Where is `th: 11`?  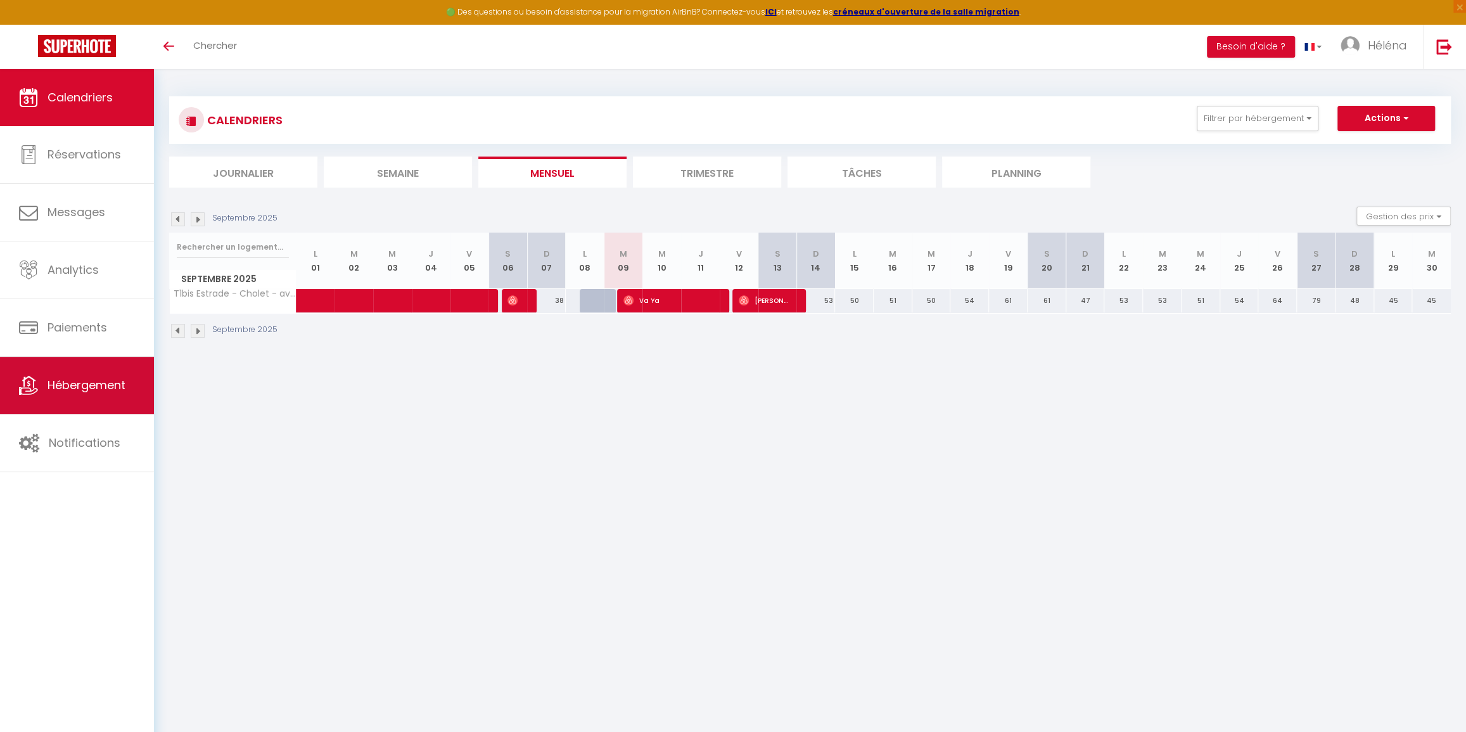 th: 11 is located at coordinates (700, 260).